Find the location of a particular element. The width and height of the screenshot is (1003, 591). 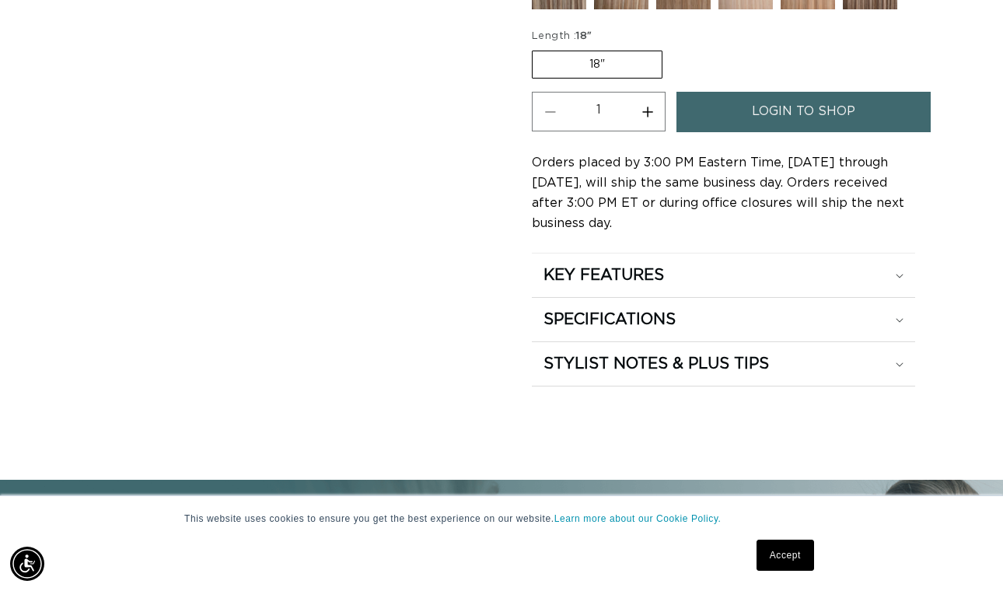

a: login to shop is located at coordinates (803, 111).